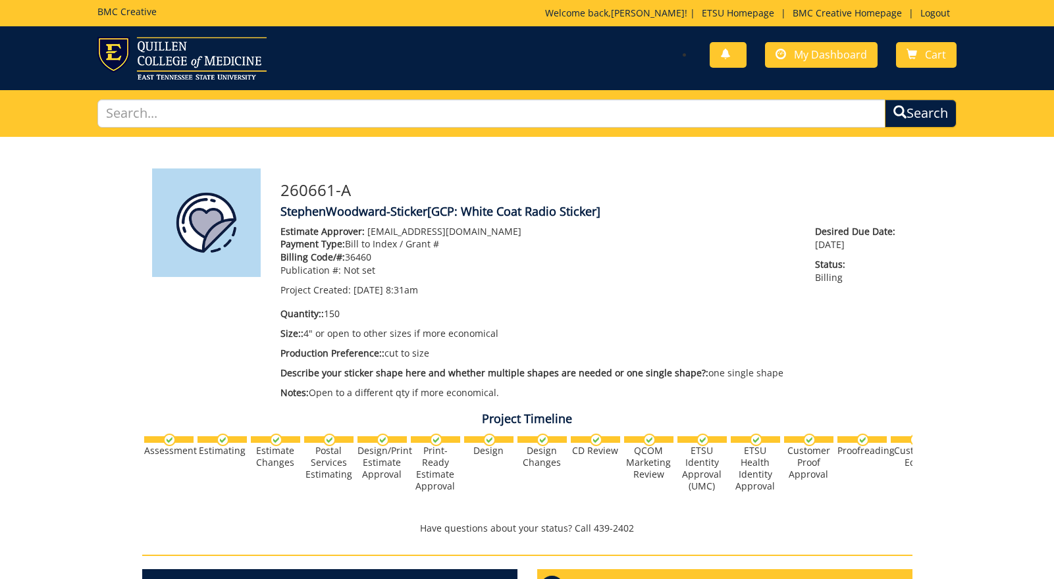 The height and width of the screenshot is (579, 1054). I want to click on div: Customer Proof Approval, so click(808, 463).